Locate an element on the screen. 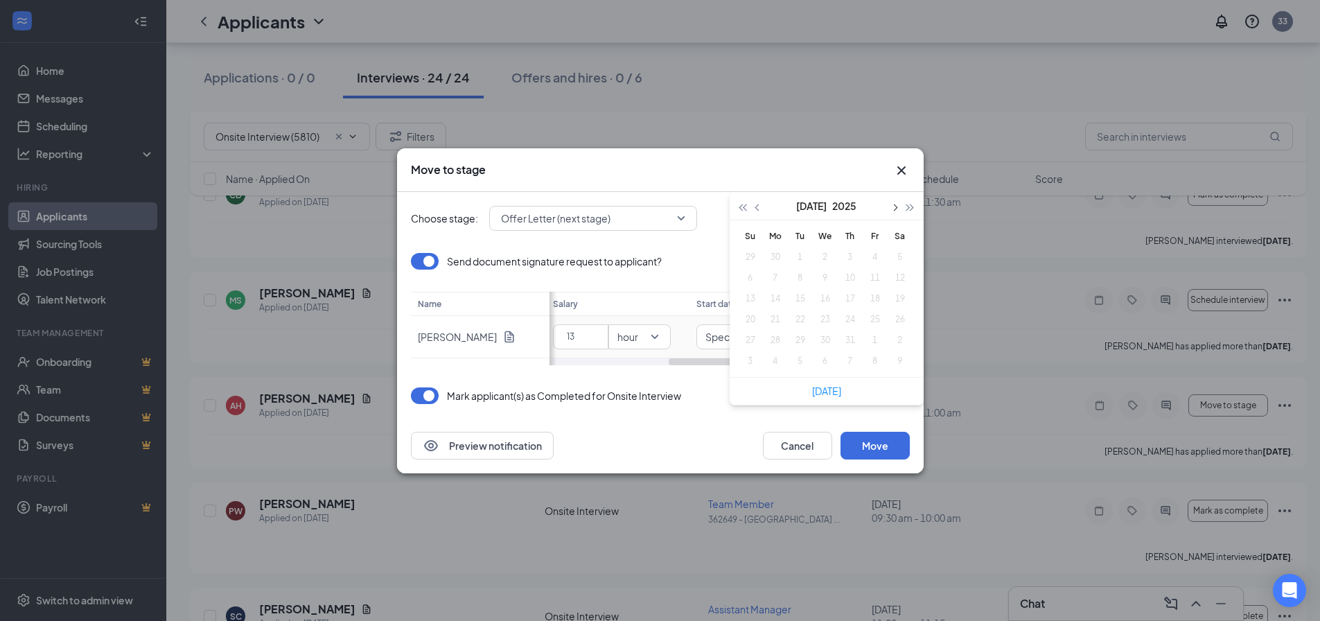  svg: Document is located at coordinates (509, 337).